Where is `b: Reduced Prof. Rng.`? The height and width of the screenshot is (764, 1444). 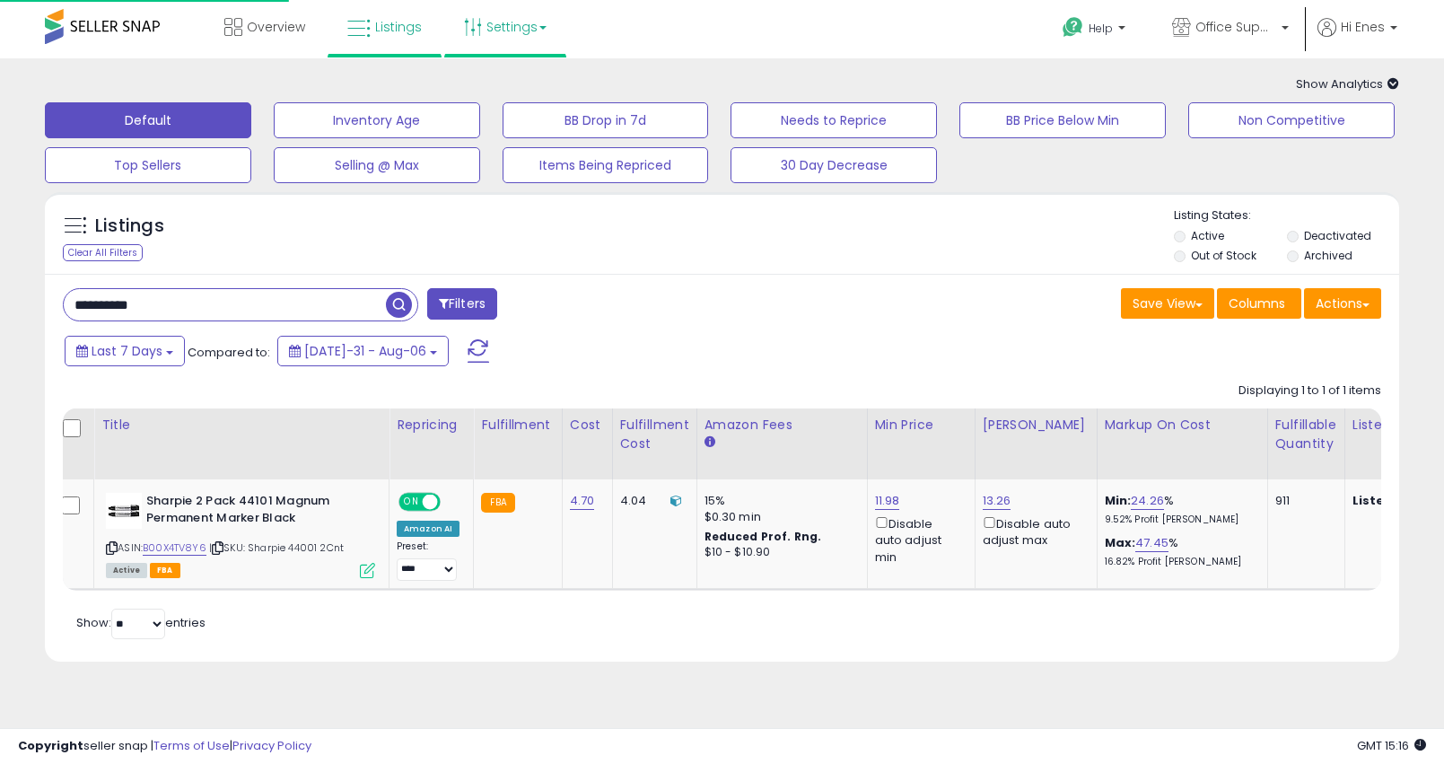 b: Reduced Prof. Rng. is located at coordinates (763, 536).